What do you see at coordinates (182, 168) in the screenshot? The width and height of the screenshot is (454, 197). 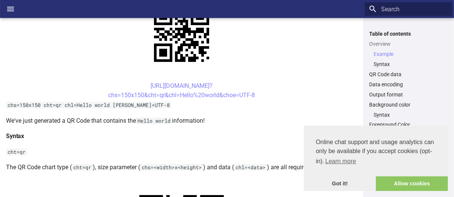 I see `p: The QR Code chart type ( ), size parameter ( ) and data ( ) are all required parameters.` at bounding box center [182, 168].